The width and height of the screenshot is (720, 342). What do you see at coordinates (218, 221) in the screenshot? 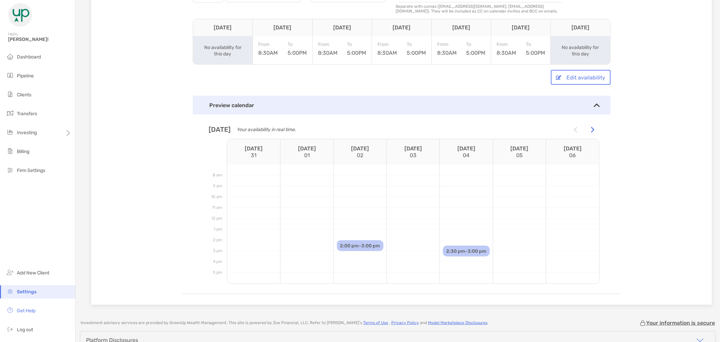
I see `li: 12 pm` at bounding box center [218, 221].